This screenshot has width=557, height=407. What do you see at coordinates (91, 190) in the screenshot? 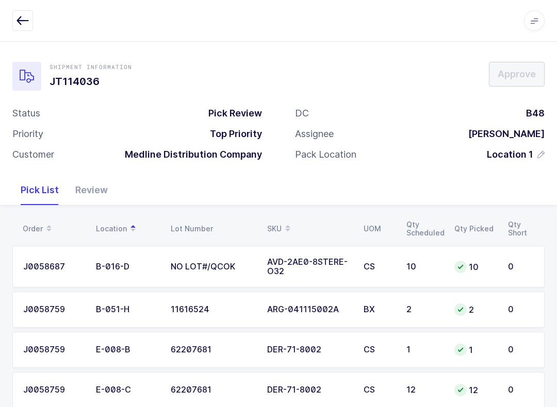
I see `div: Review` at bounding box center [91, 190].